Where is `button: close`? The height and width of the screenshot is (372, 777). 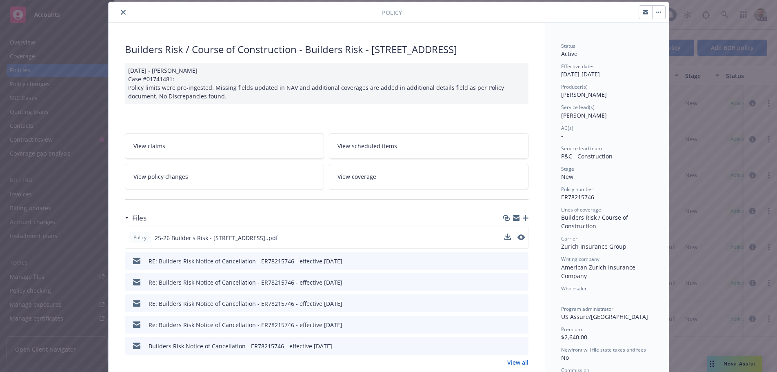
button: close is located at coordinates (123, 12).